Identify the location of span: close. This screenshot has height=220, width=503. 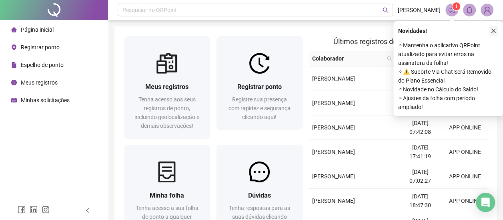
(493, 31).